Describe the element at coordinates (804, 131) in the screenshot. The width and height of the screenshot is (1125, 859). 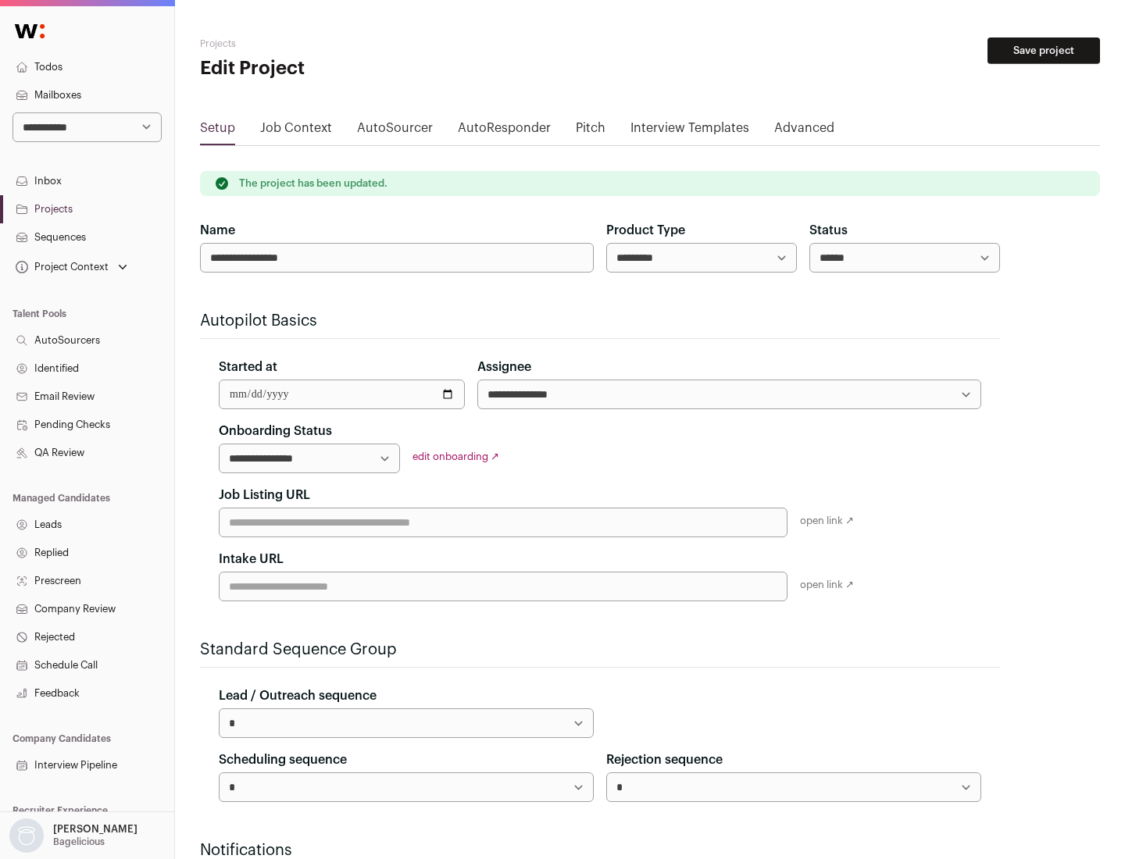
I see `a: Advanced` at that location.